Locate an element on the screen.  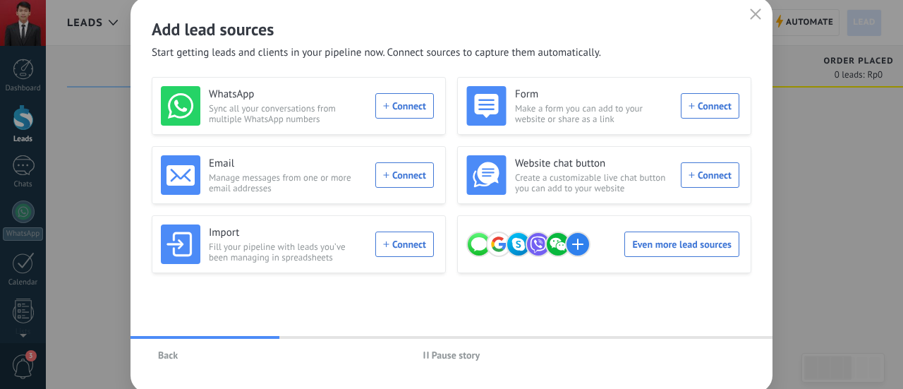
span: Manage messages from one or more email addresses is located at coordinates (288, 183).